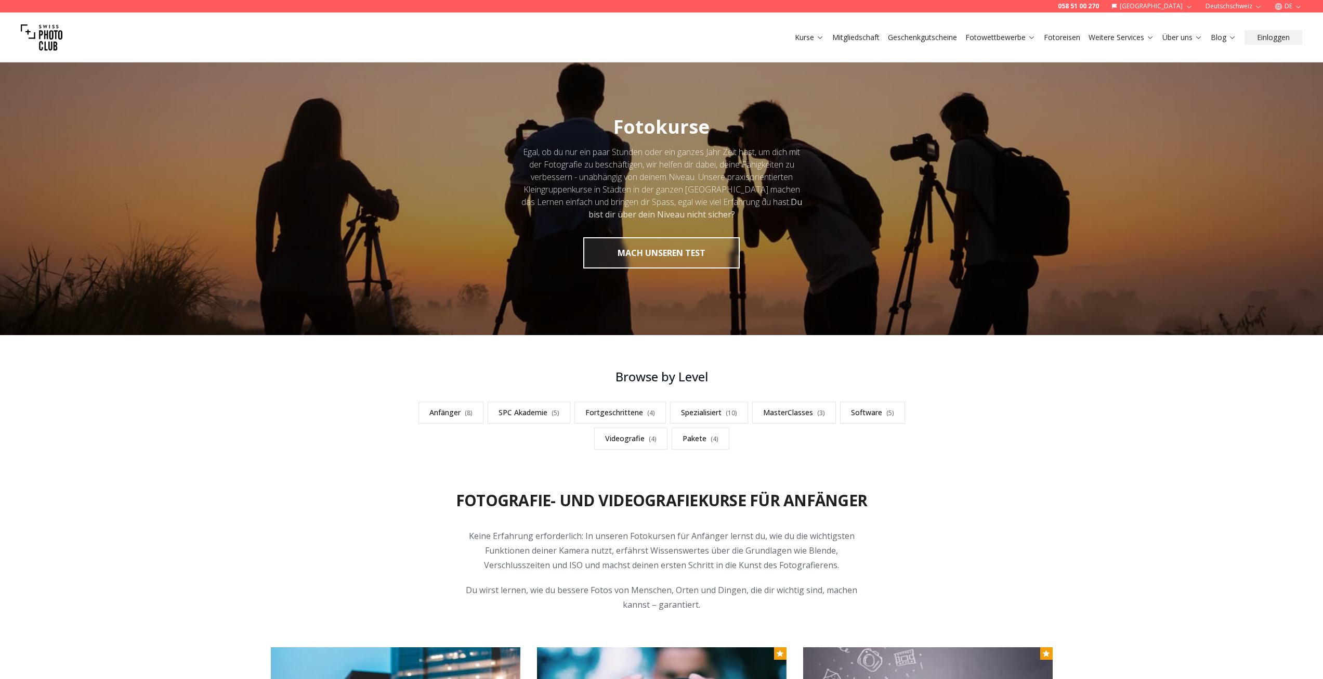  Describe the element at coordinates (1273, 37) in the screenshot. I see `button: Einloggen` at that location.